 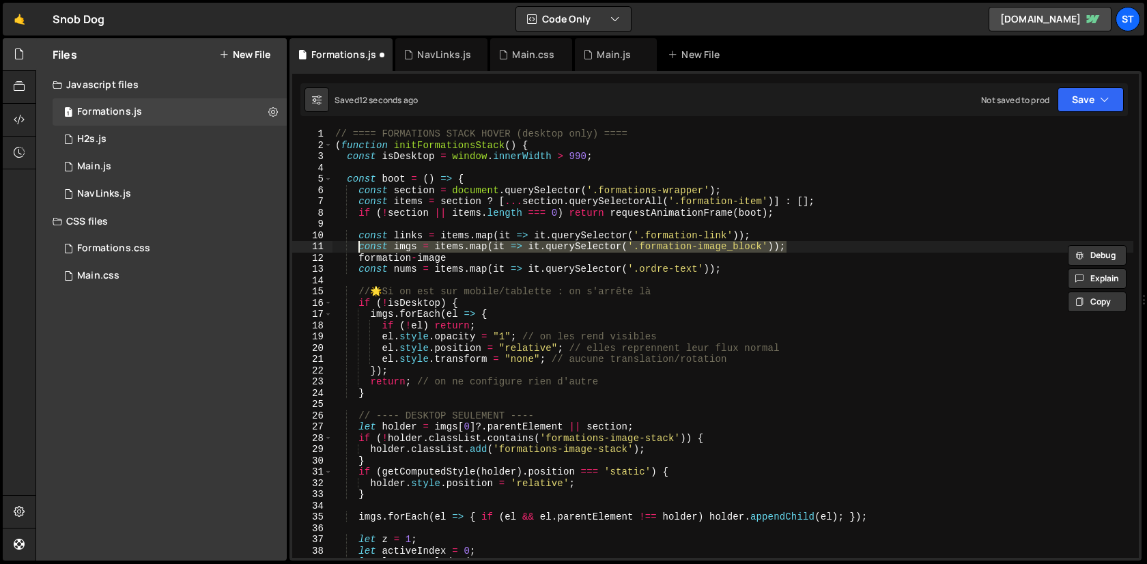 What do you see at coordinates (312, 539) in the screenshot?
I see `div: 37` at bounding box center [312, 539].